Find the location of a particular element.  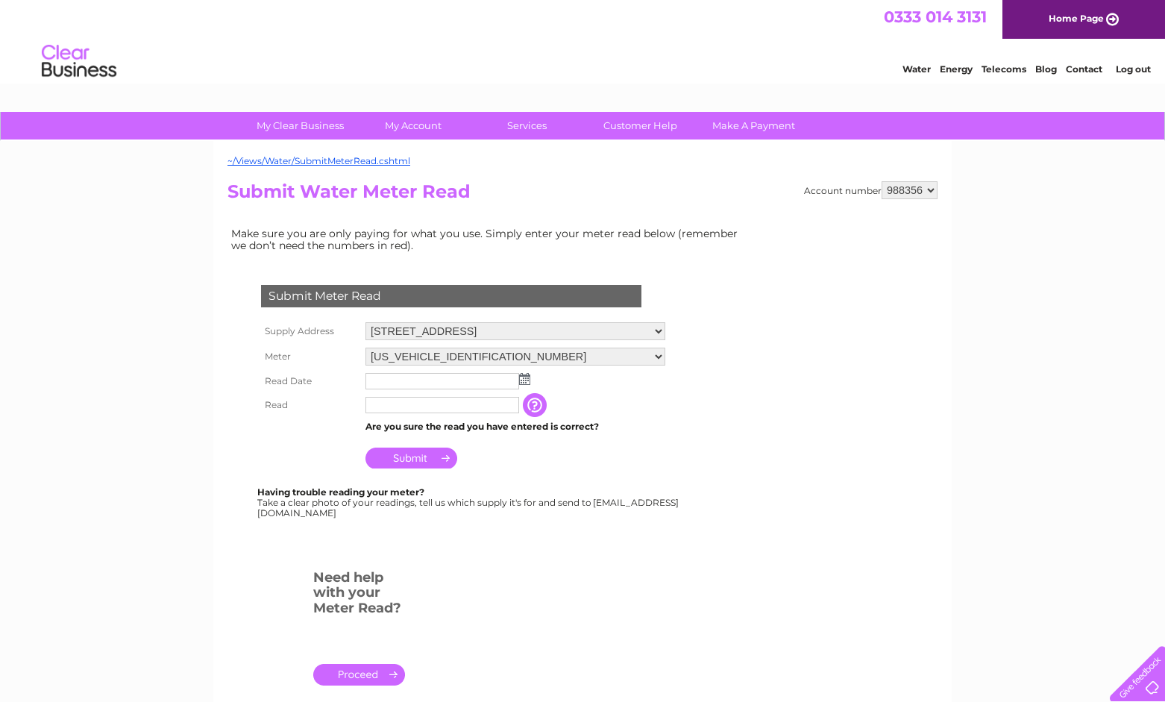

input: Information is located at coordinates (536, 405).